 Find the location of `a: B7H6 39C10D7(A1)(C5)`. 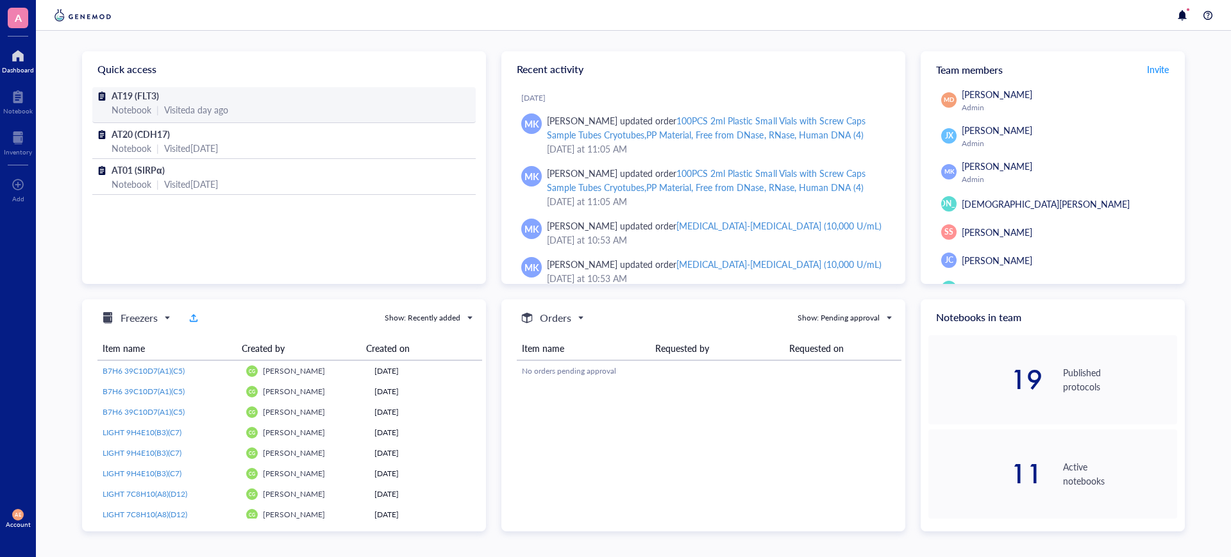

a: B7H6 39C10D7(A1)(C5) is located at coordinates (169, 392).